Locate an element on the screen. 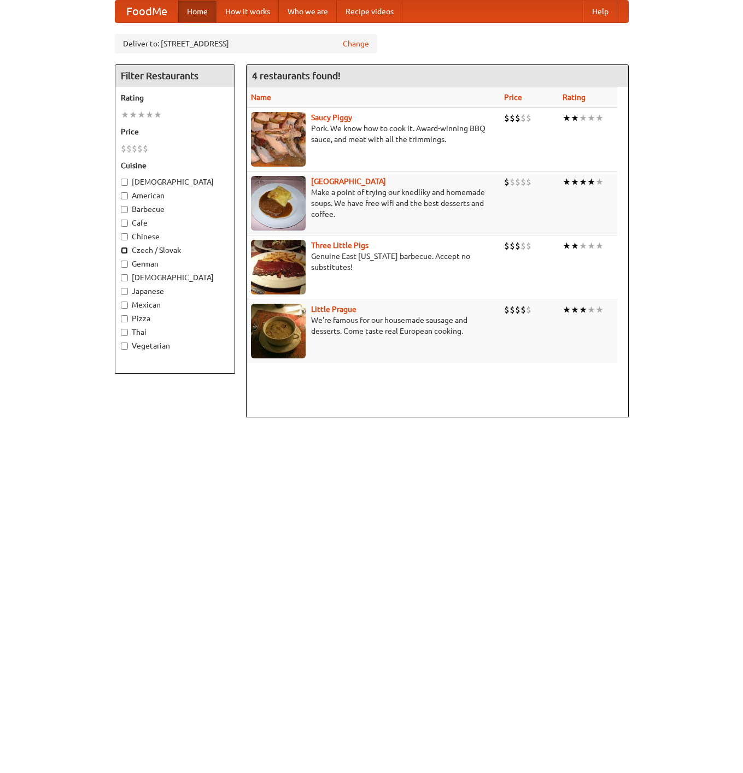  a: Little Prague is located at coordinates (333, 309).